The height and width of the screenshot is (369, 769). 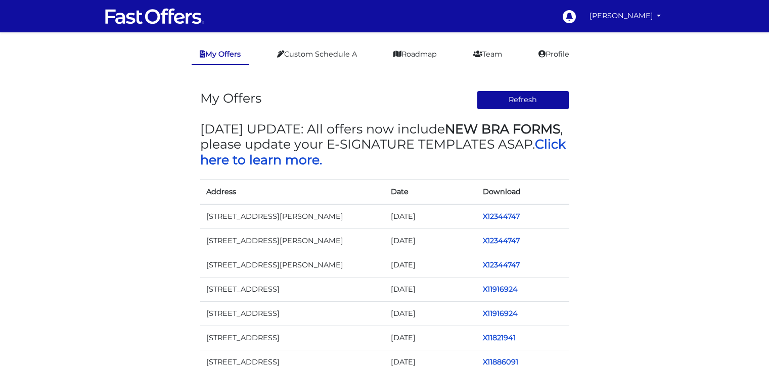 I want to click on h3: My Offers, so click(x=231, y=98).